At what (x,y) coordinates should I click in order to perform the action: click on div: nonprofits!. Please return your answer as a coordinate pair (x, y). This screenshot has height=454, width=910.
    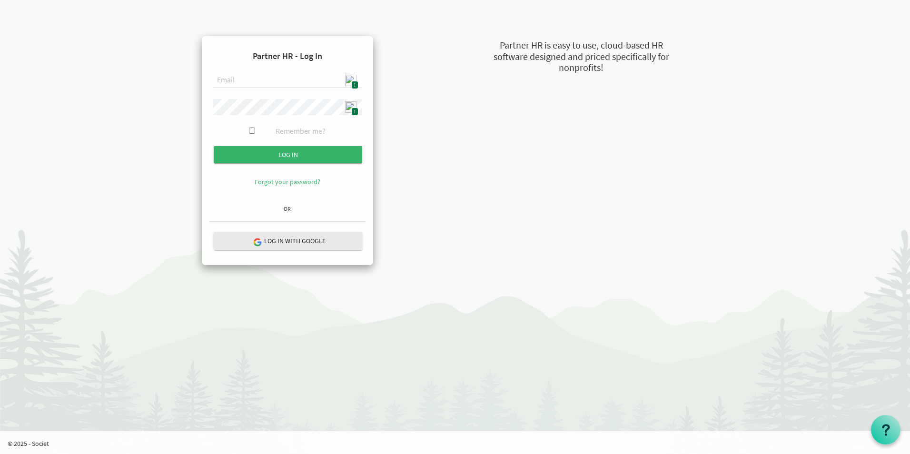
    Looking at the image, I should click on (581, 68).